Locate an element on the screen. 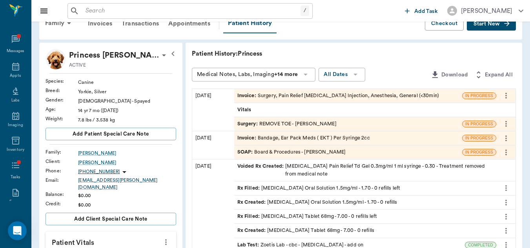 Image resolution: width=530 pixels, height=248 pixels. img: Profile Image is located at coordinates (56, 59).